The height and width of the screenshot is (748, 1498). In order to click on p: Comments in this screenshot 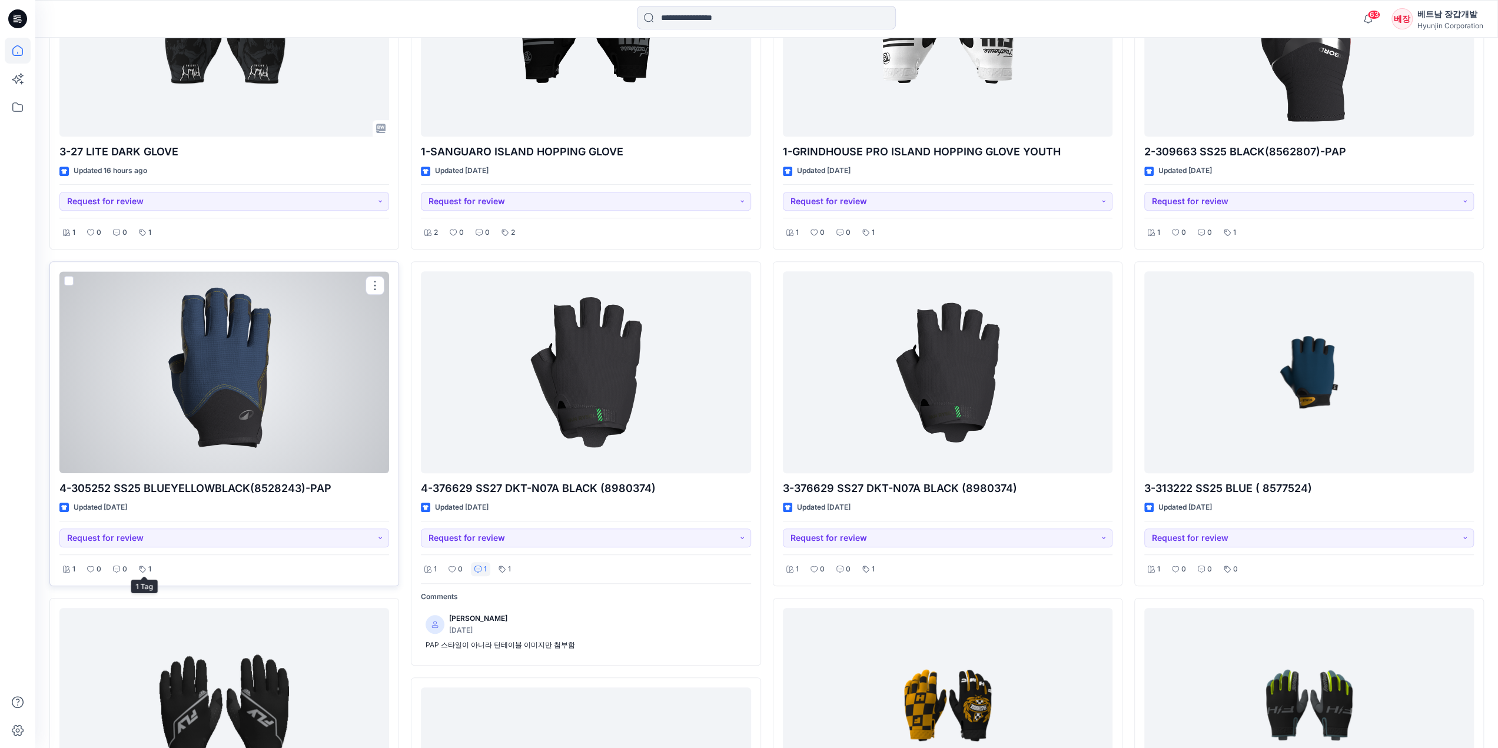, I will do `click(586, 597)`.